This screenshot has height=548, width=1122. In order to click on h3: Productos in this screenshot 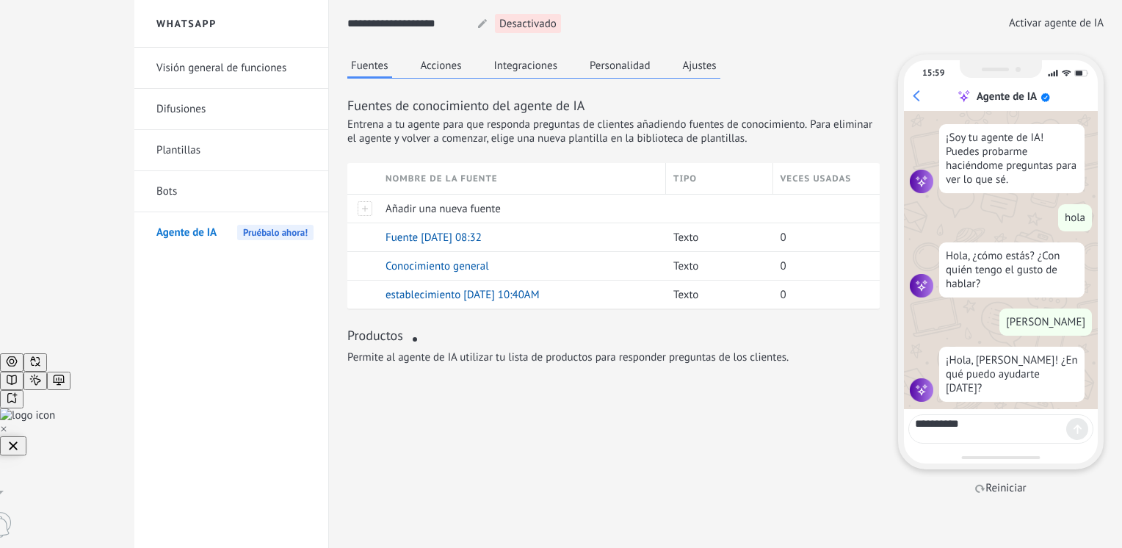, I will do `click(375, 335)`.